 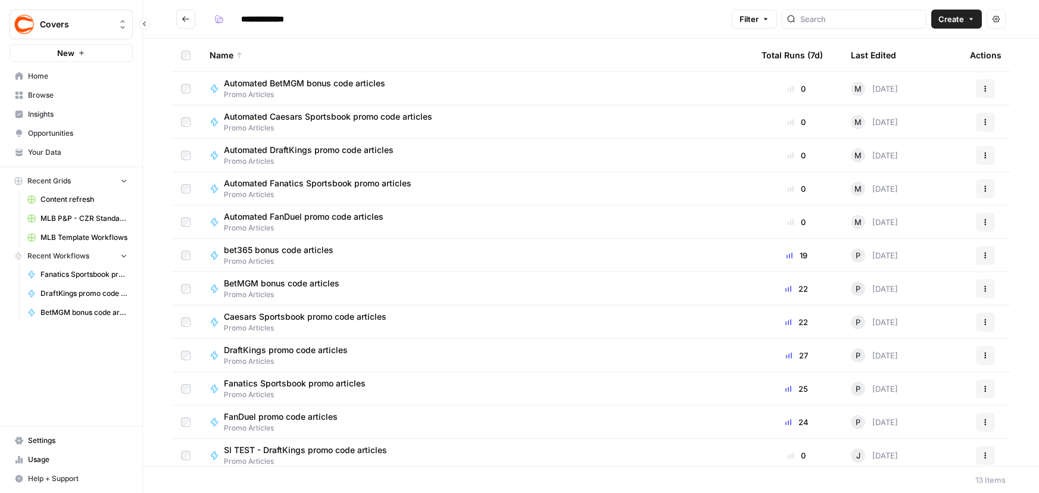 What do you see at coordinates (476, 89) in the screenshot?
I see `a: Automated BetMGM bonus code articlesPromo Articles` at bounding box center [476, 89].